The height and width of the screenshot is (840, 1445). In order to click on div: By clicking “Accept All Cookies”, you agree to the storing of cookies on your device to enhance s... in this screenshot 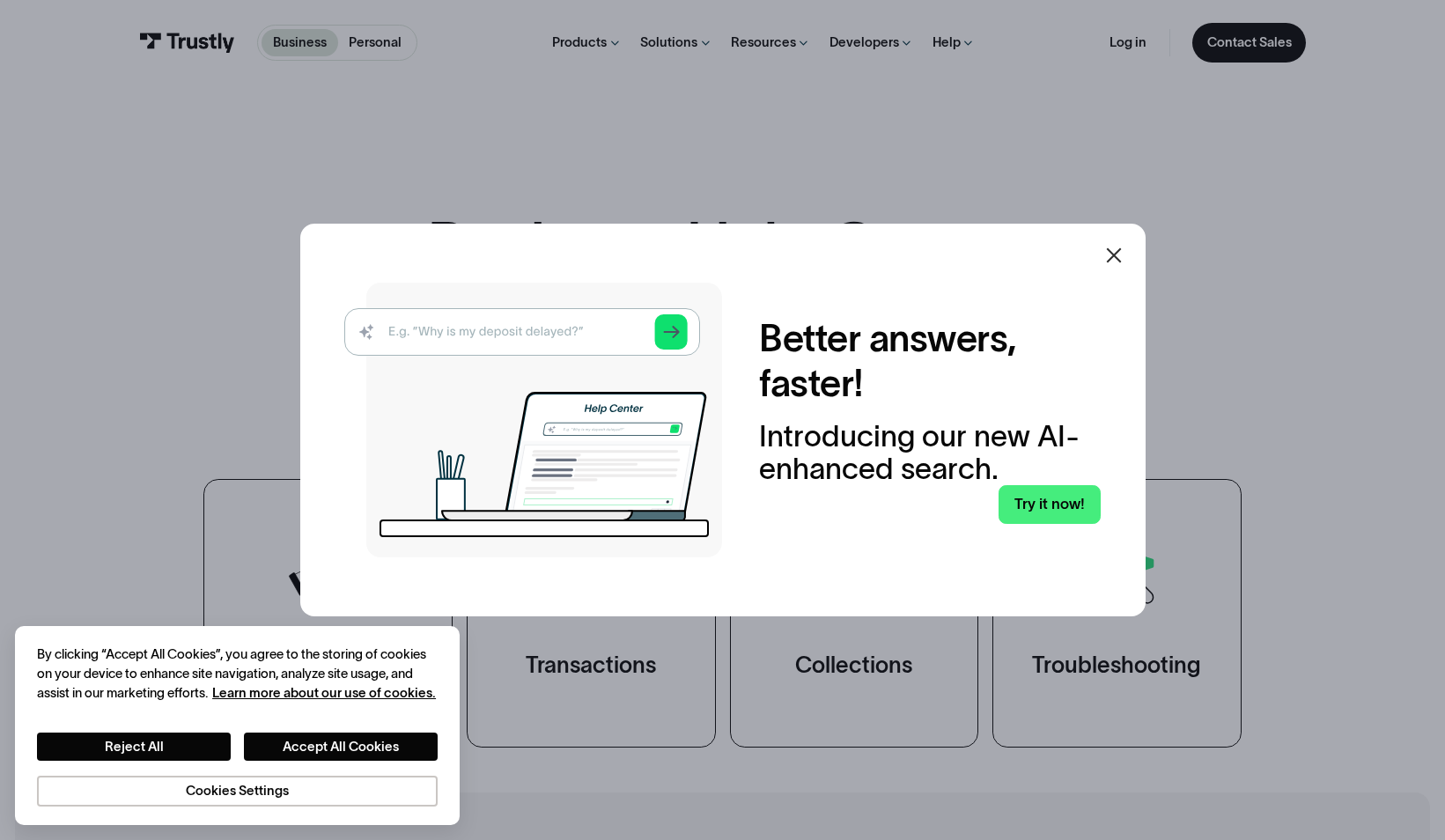, I will do `click(237, 673)`.